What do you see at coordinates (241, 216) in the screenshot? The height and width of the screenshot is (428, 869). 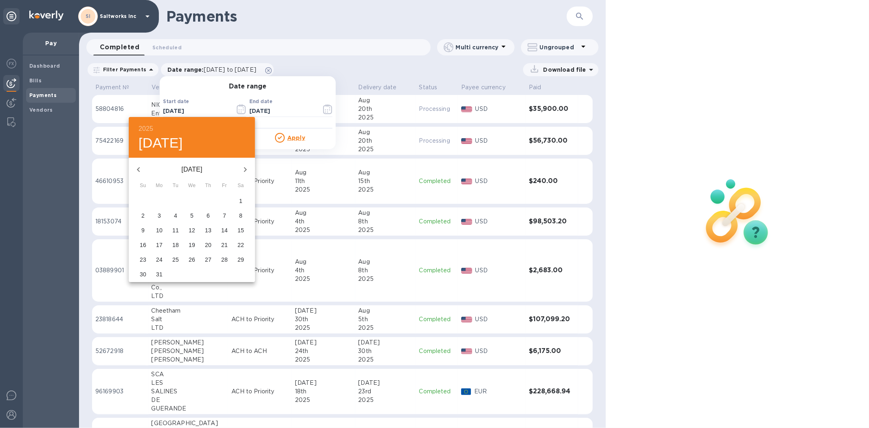 I see `button: 8` at bounding box center [241, 216].